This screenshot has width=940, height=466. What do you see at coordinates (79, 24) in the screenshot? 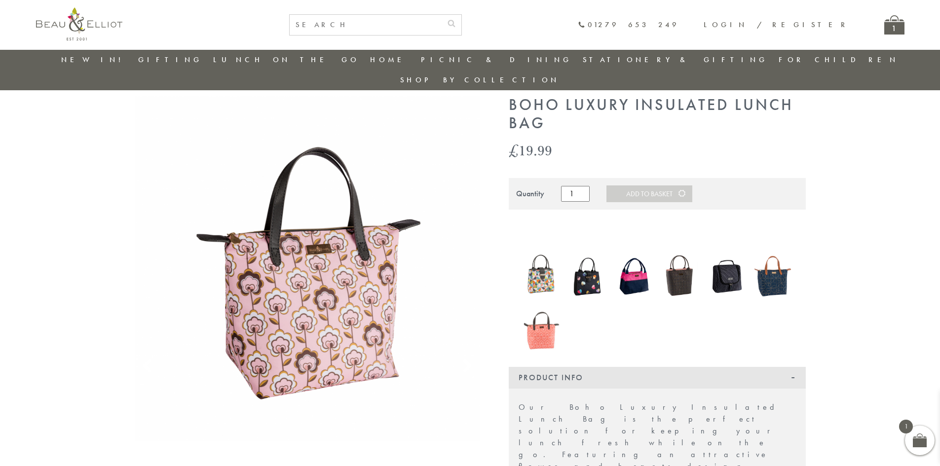
I see `img: logo` at bounding box center [79, 24].